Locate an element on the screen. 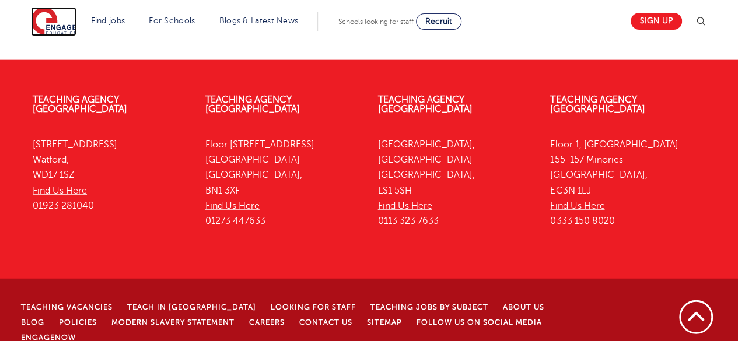 The width and height of the screenshot is (738, 341). a: Sign up is located at coordinates (657, 21).